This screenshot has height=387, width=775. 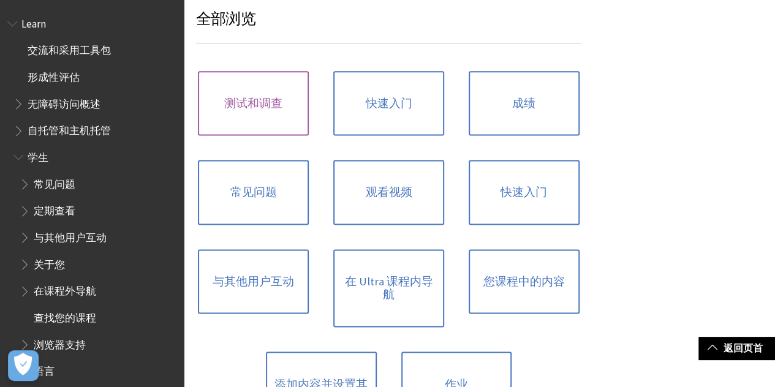 I want to click on span: 定期查看, so click(x=55, y=209).